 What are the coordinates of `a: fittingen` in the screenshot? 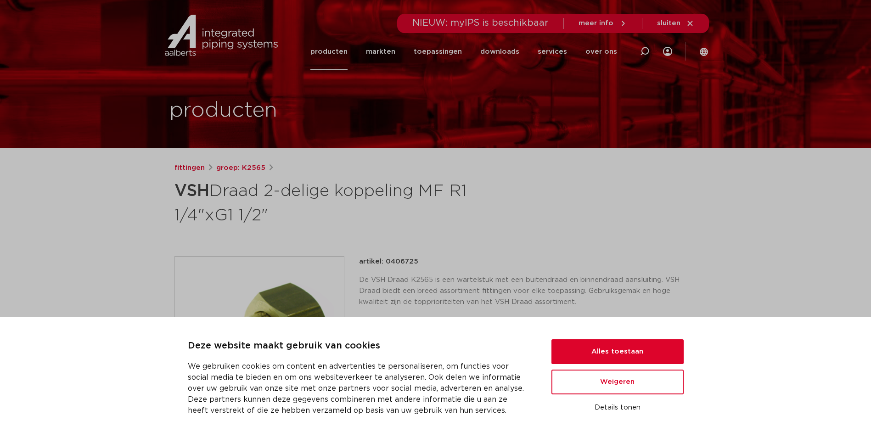 It's located at (190, 168).